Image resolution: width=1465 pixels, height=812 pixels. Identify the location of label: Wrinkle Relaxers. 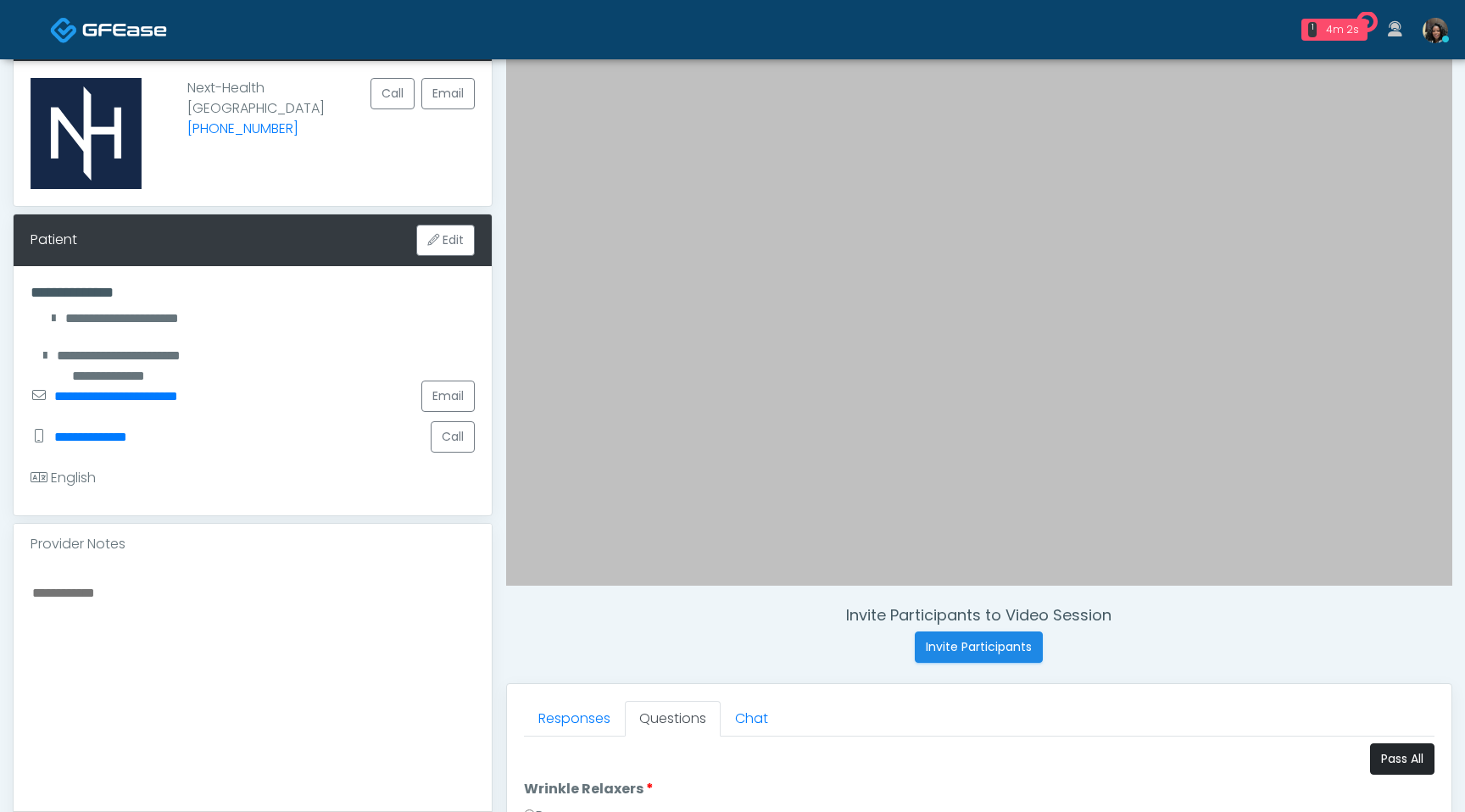
(589, 789).